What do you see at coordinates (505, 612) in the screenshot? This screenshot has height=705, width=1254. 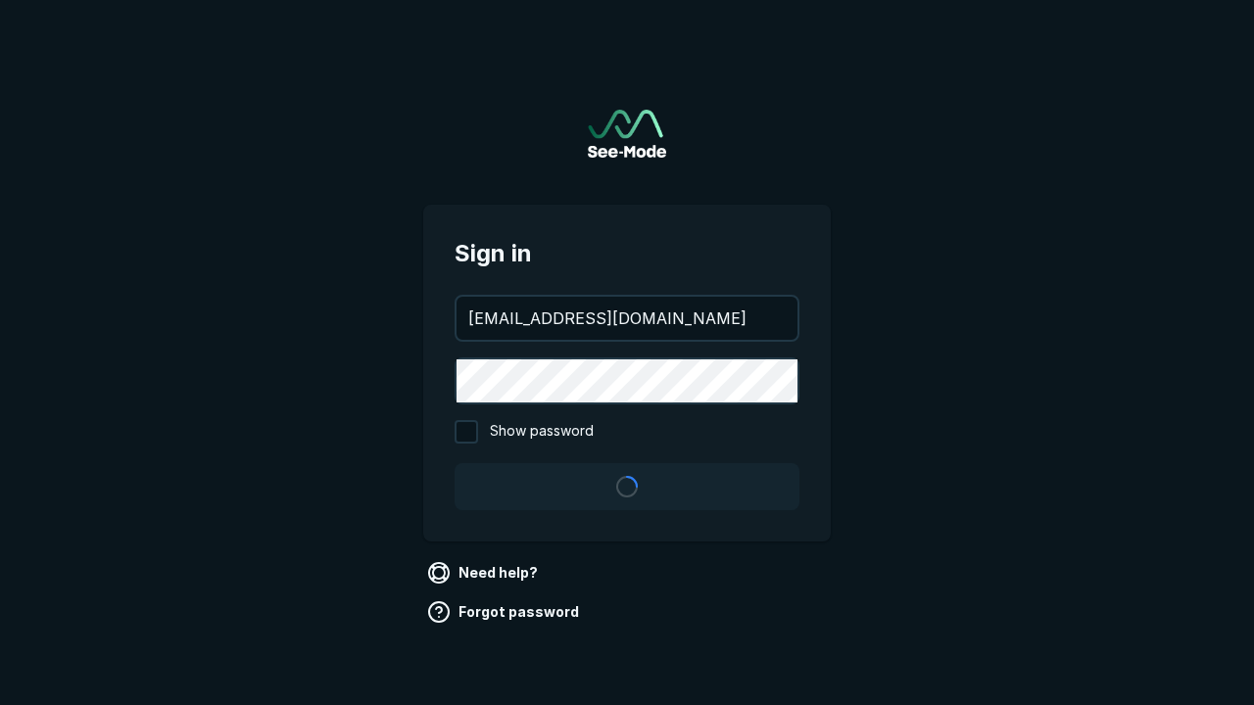 I see `a: Forgot password` at bounding box center [505, 612].